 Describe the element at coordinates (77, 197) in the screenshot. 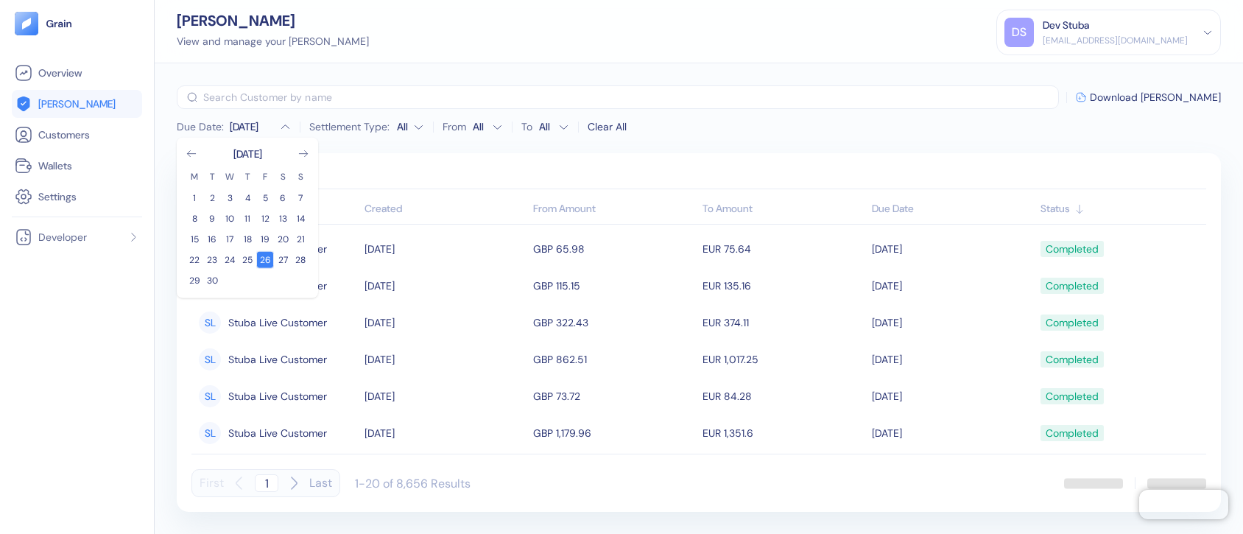

I see `a: Settings` at that location.